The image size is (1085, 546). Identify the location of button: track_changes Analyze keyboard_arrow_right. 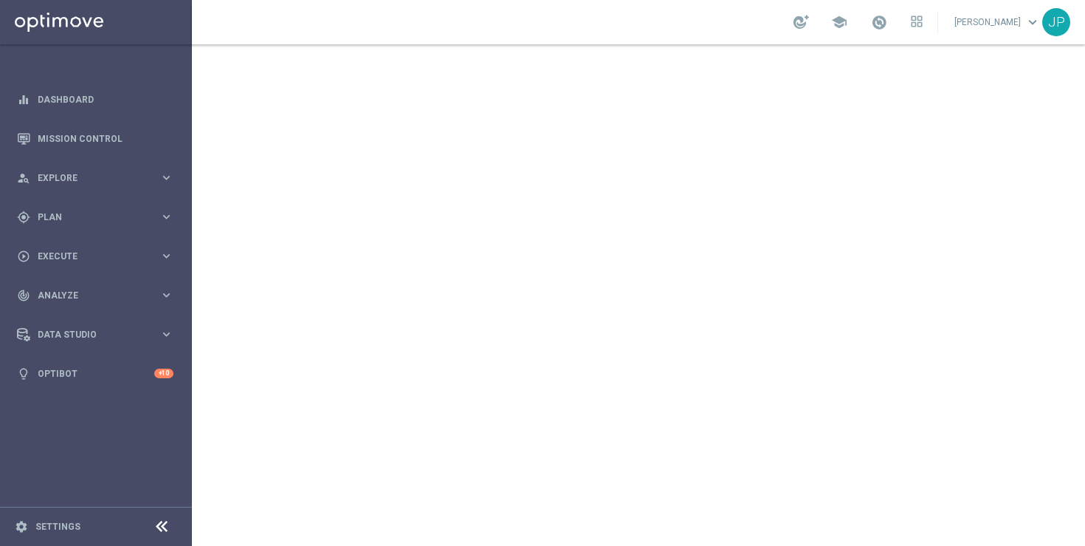
(95, 295).